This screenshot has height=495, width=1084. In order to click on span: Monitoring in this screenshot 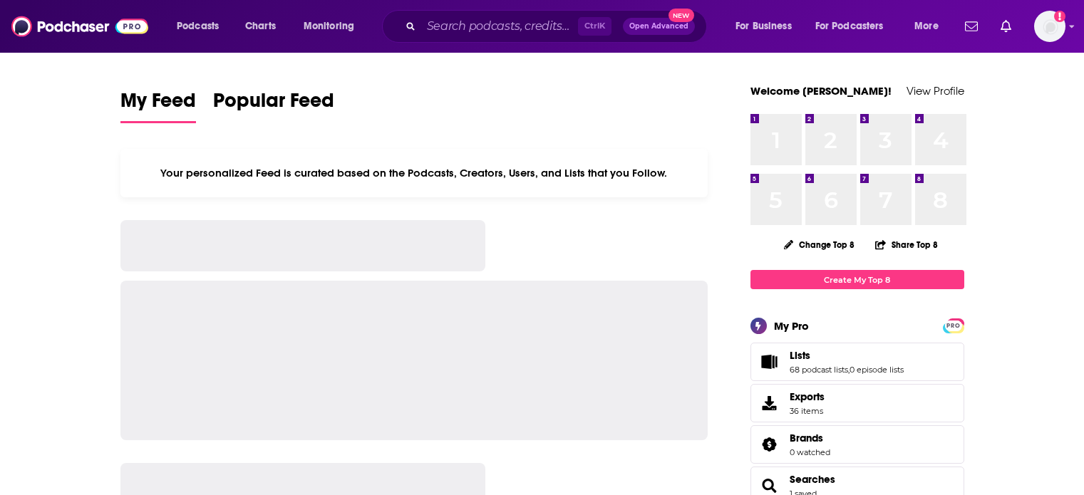, I will do `click(329, 26)`.